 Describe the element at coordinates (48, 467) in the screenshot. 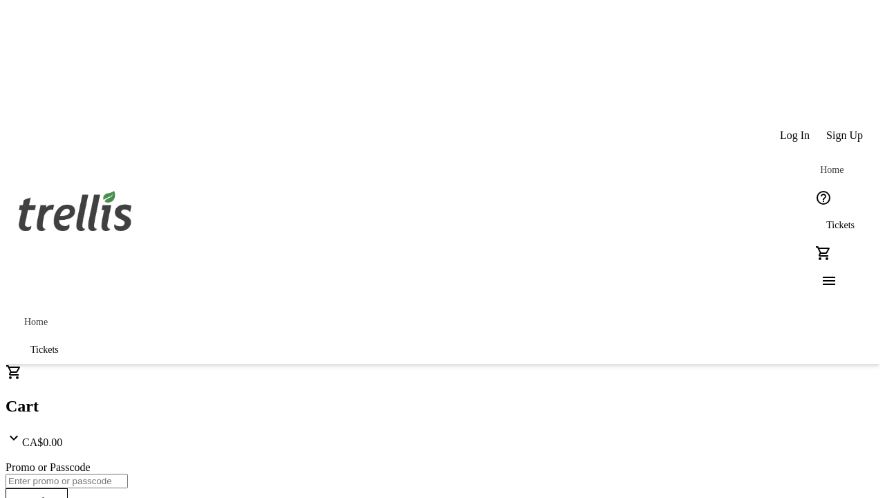

I see `label: Promo or Passcode` at that location.